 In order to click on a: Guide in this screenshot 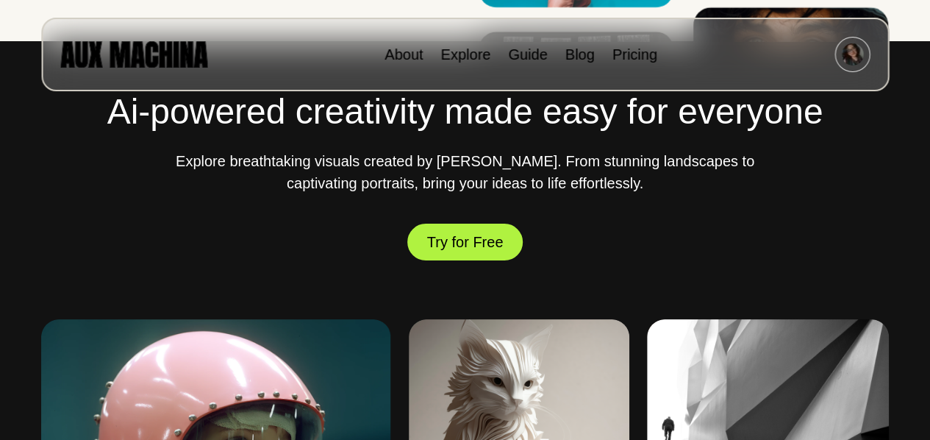, I will do `click(527, 54)`.